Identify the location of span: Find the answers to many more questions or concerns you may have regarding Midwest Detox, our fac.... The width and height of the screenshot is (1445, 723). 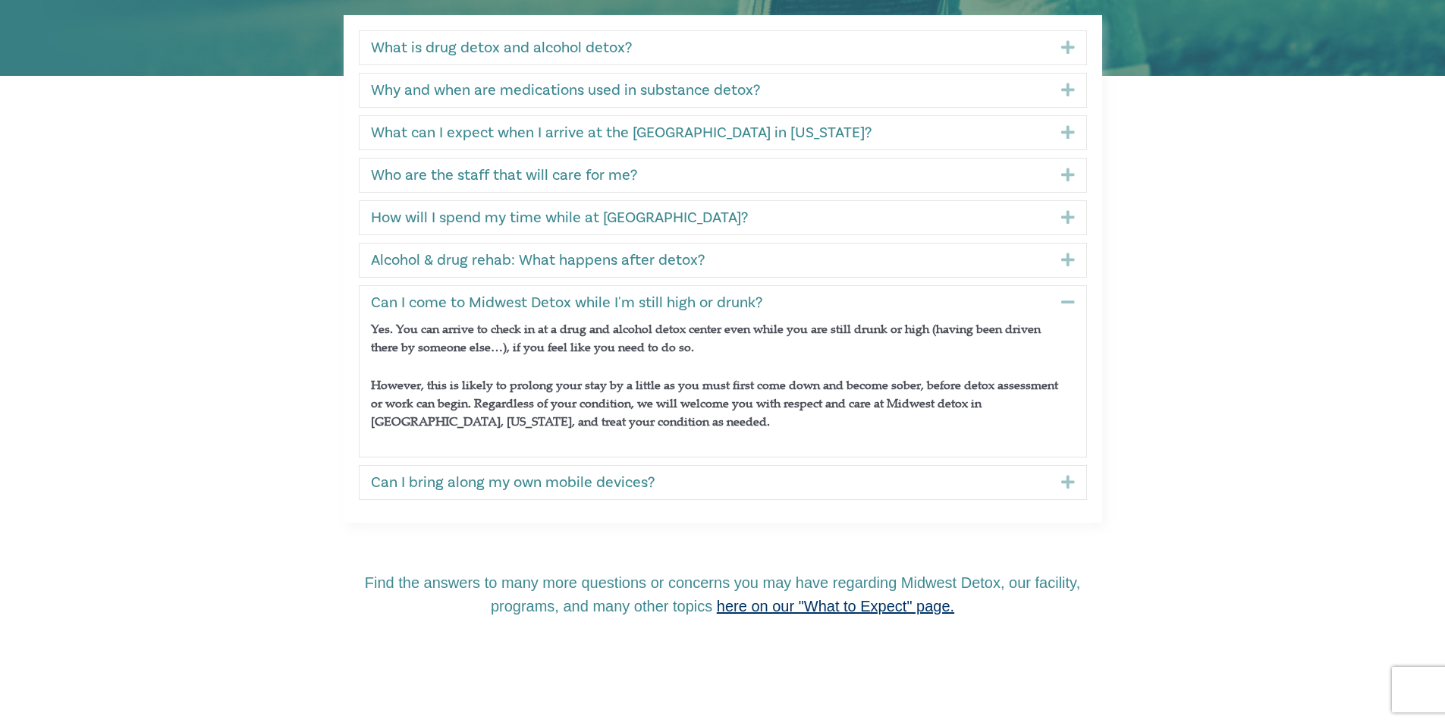
(722, 594).